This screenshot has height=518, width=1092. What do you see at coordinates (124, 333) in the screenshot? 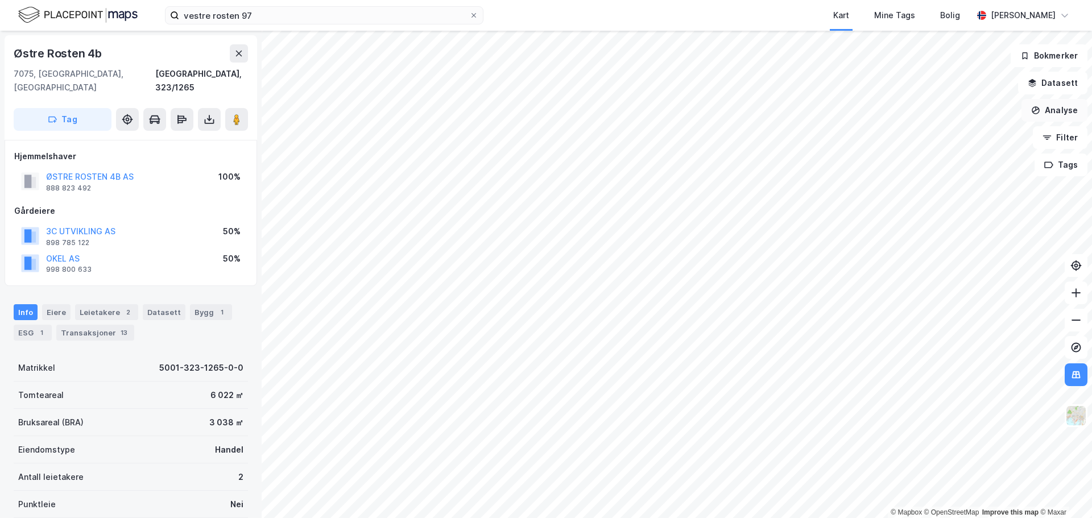
I see `div: 13` at bounding box center [124, 333].